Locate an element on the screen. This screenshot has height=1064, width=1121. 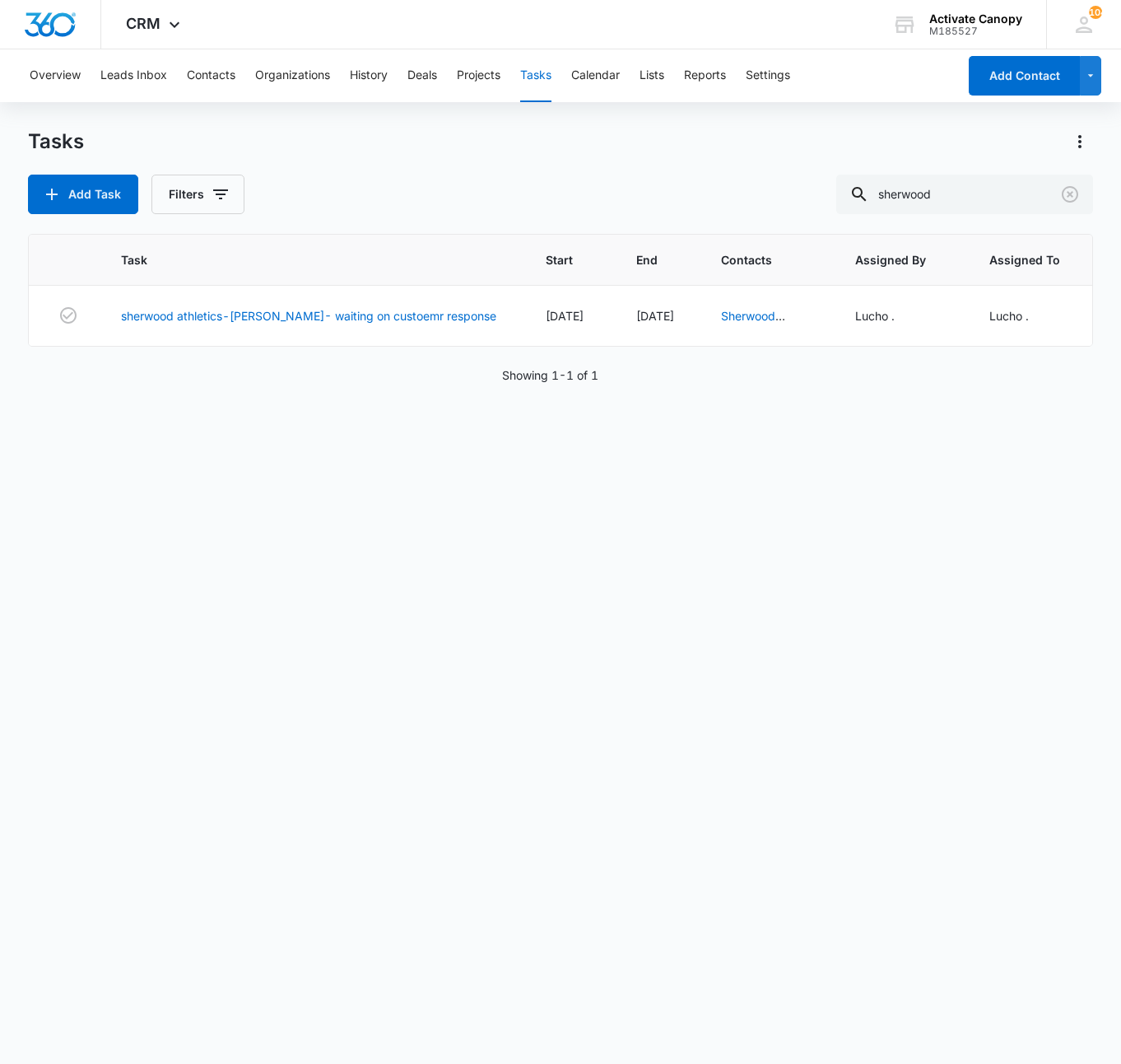
button: Reports is located at coordinates (705, 75).